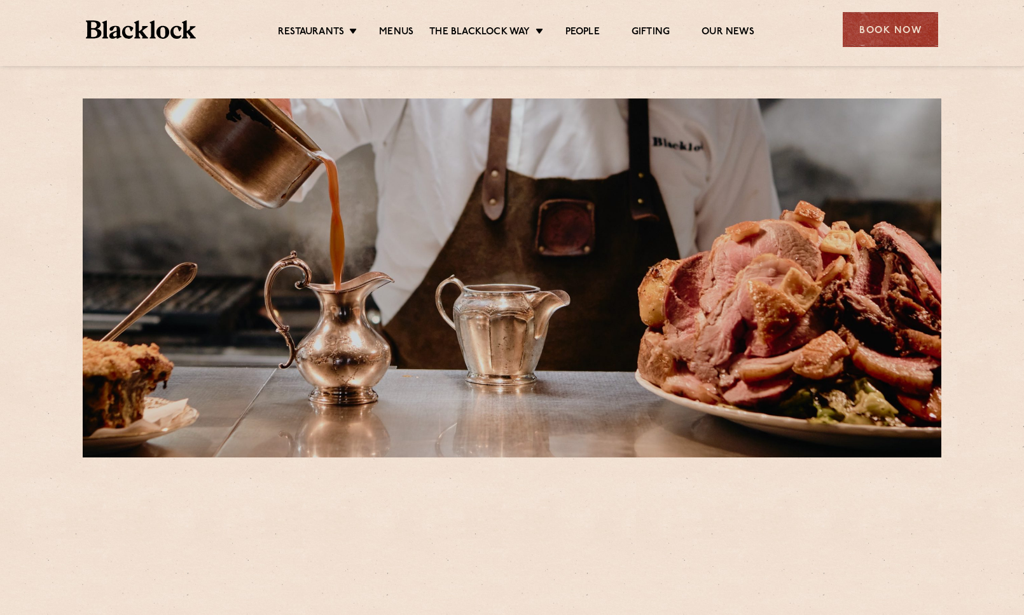  What do you see at coordinates (396, 33) in the screenshot?
I see `a: Menus` at bounding box center [396, 33].